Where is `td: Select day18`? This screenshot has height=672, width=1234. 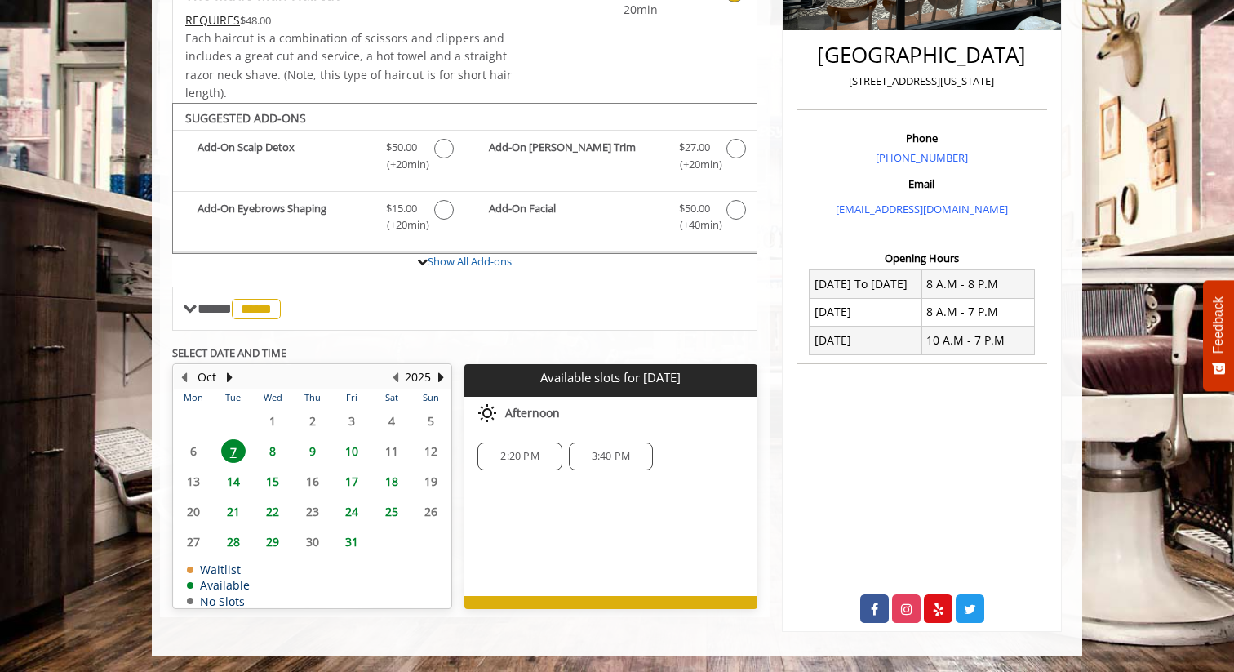
td: Select day18 is located at coordinates (391, 481).